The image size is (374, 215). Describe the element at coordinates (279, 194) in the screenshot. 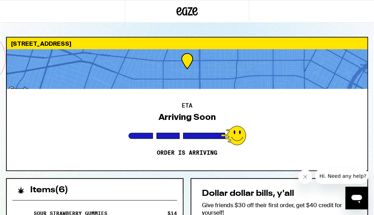

I see `h2: Dollar dollar bills, y'all` at that location.